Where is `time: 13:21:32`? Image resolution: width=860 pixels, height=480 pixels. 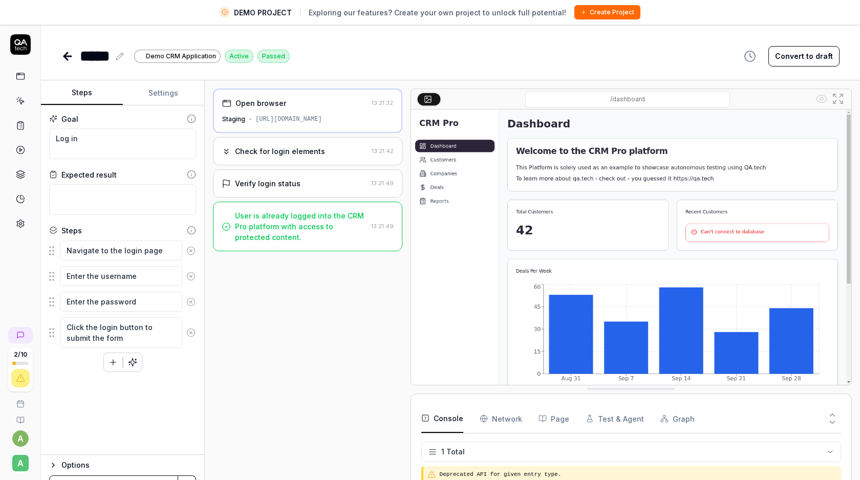
time: 13:21:32 is located at coordinates (383, 103).